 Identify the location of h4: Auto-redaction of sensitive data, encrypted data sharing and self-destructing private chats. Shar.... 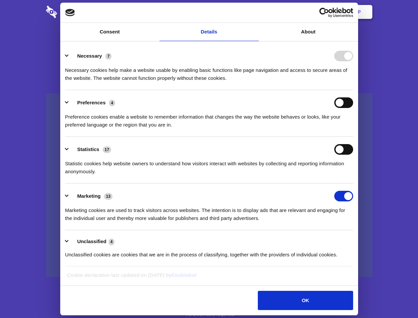
(209, 71).